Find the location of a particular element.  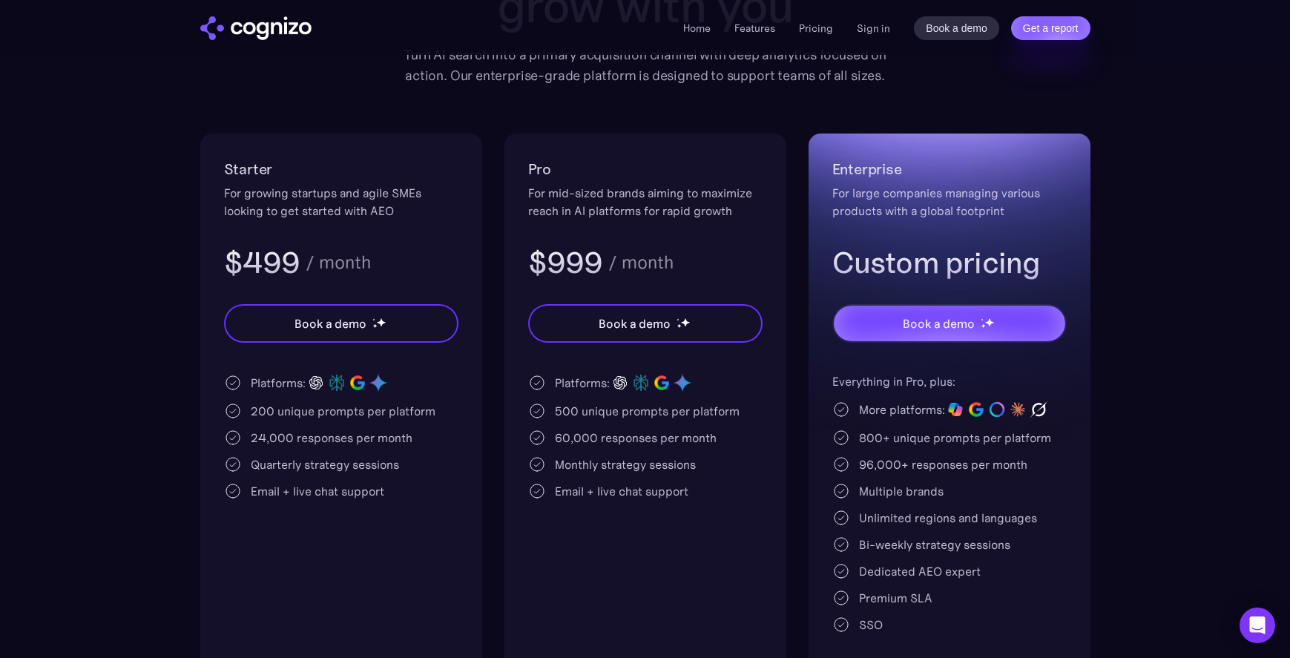

a: Book a demo is located at coordinates (956, 28).